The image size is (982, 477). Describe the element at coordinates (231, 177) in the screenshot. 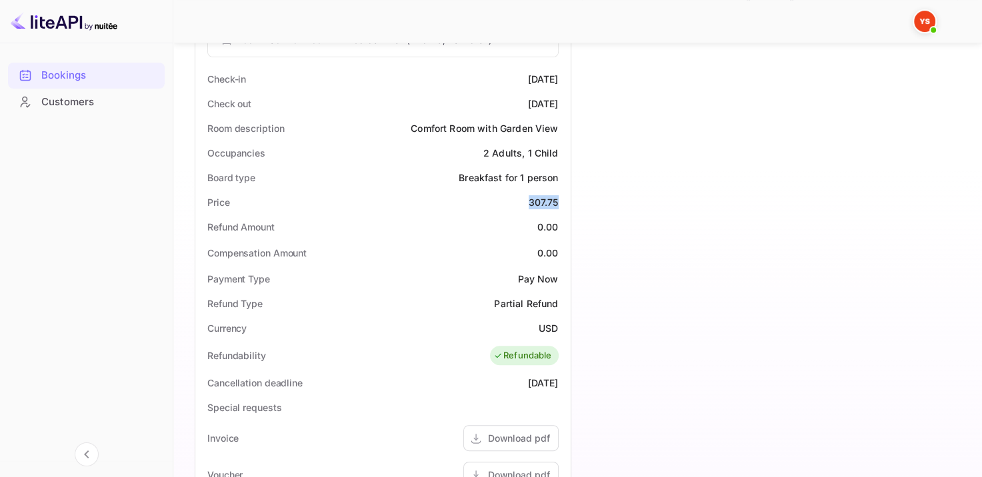

I see `div: Board type` at that location.